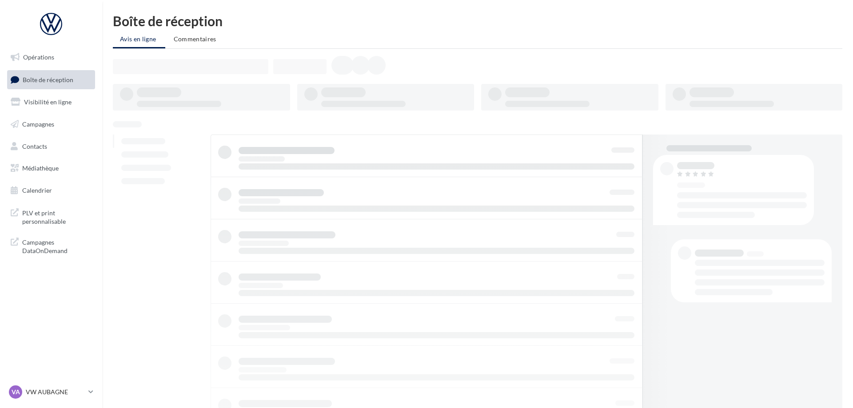 This screenshot has height=408, width=853. Describe the element at coordinates (51, 246) in the screenshot. I see `a: Campagnes DataOnDemand` at that location.